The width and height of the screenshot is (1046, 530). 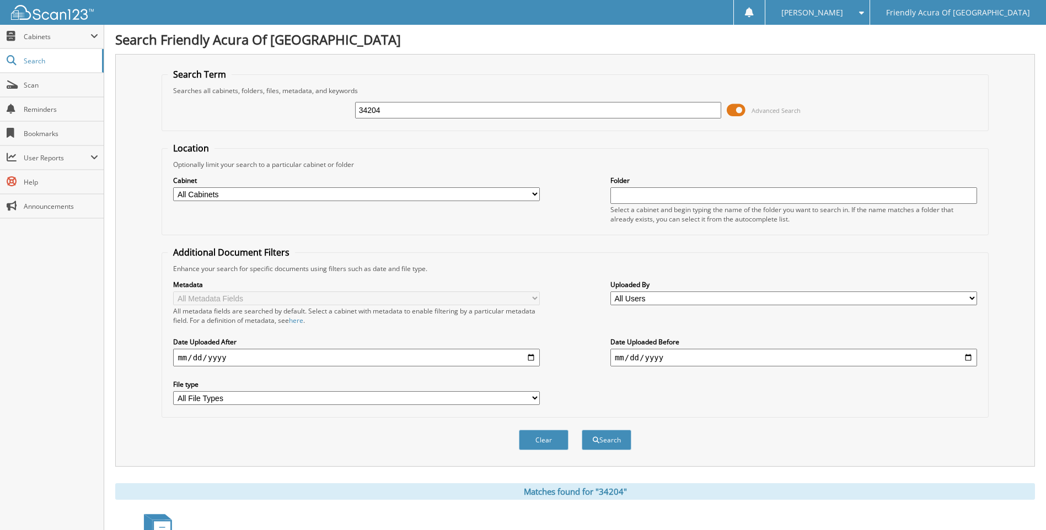 I want to click on legend: Location, so click(x=191, y=148).